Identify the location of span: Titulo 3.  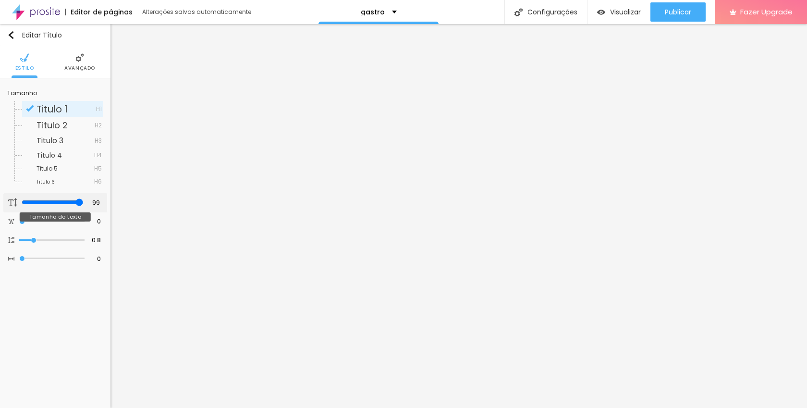
(50, 140).